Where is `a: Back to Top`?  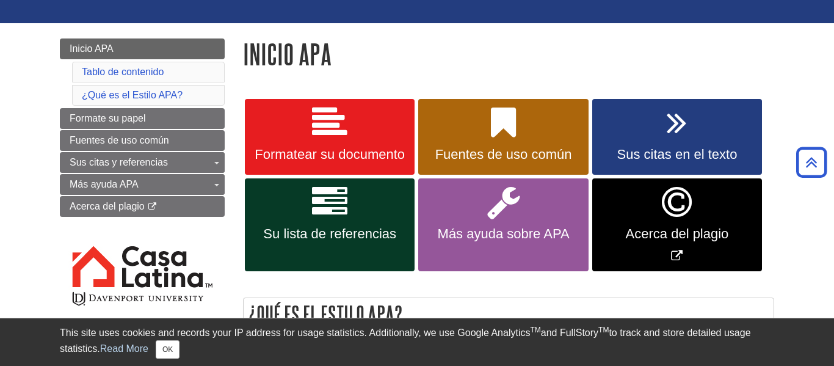
a: Back to Top is located at coordinates (811, 162).